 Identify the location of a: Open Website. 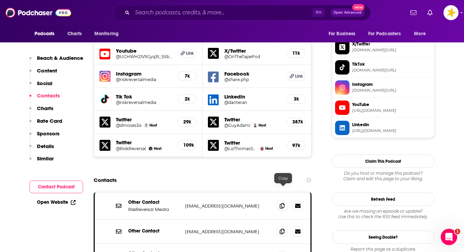
(56, 202).